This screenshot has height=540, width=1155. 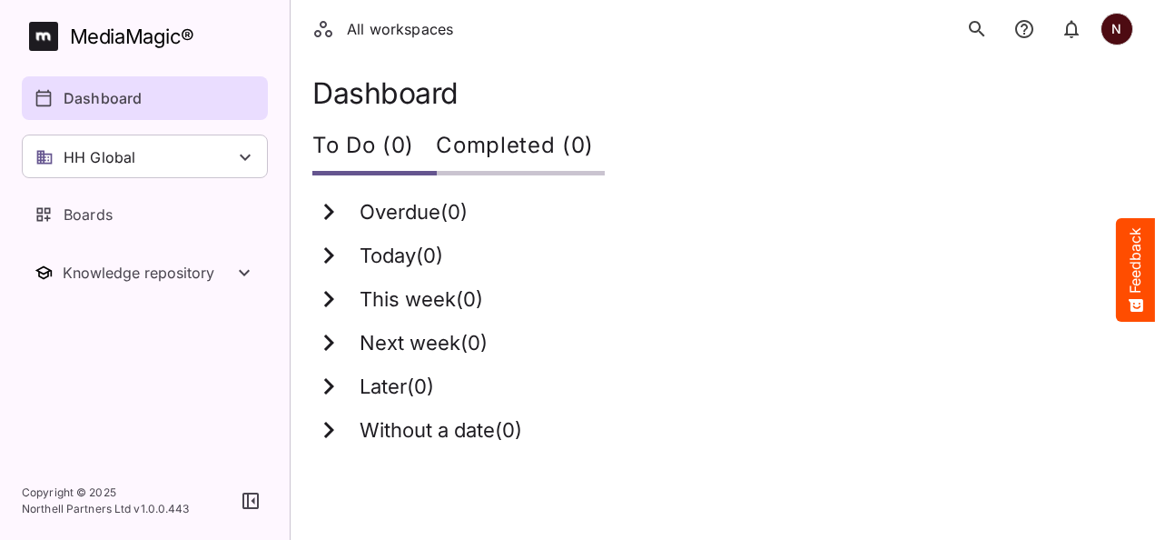 I want to click on div: MediaMagic ®, so click(x=132, y=36).